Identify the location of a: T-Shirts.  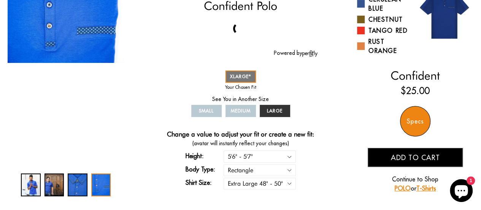
(426, 188).